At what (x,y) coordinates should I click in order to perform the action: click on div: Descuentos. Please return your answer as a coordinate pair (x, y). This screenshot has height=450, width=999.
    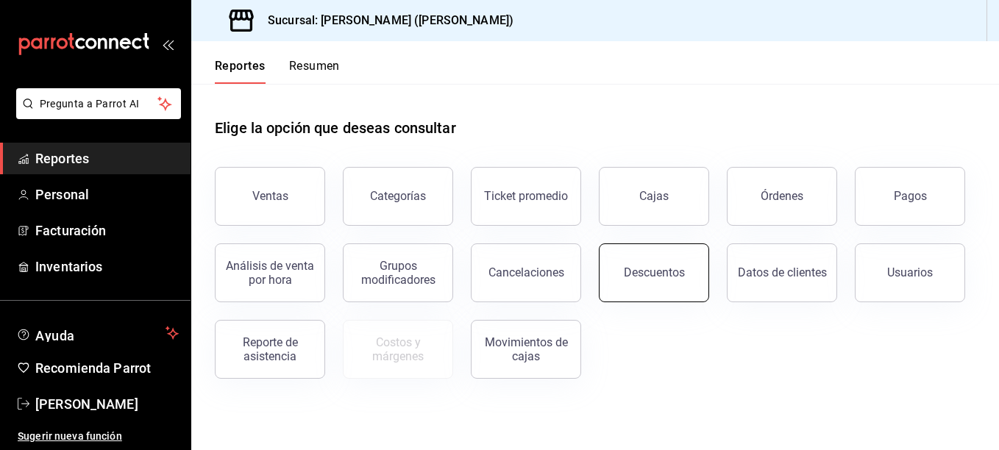
    Looking at the image, I should click on (654, 272).